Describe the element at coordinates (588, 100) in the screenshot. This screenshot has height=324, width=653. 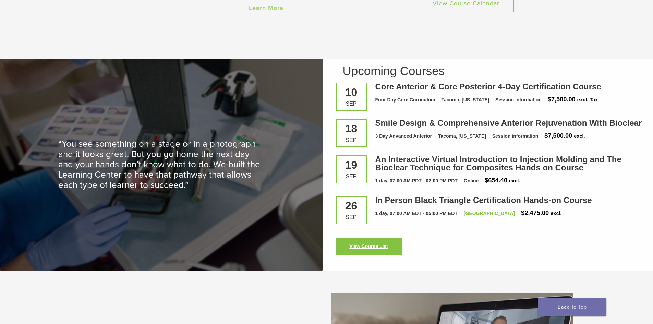
I see `span: excl. Tax` at that location.